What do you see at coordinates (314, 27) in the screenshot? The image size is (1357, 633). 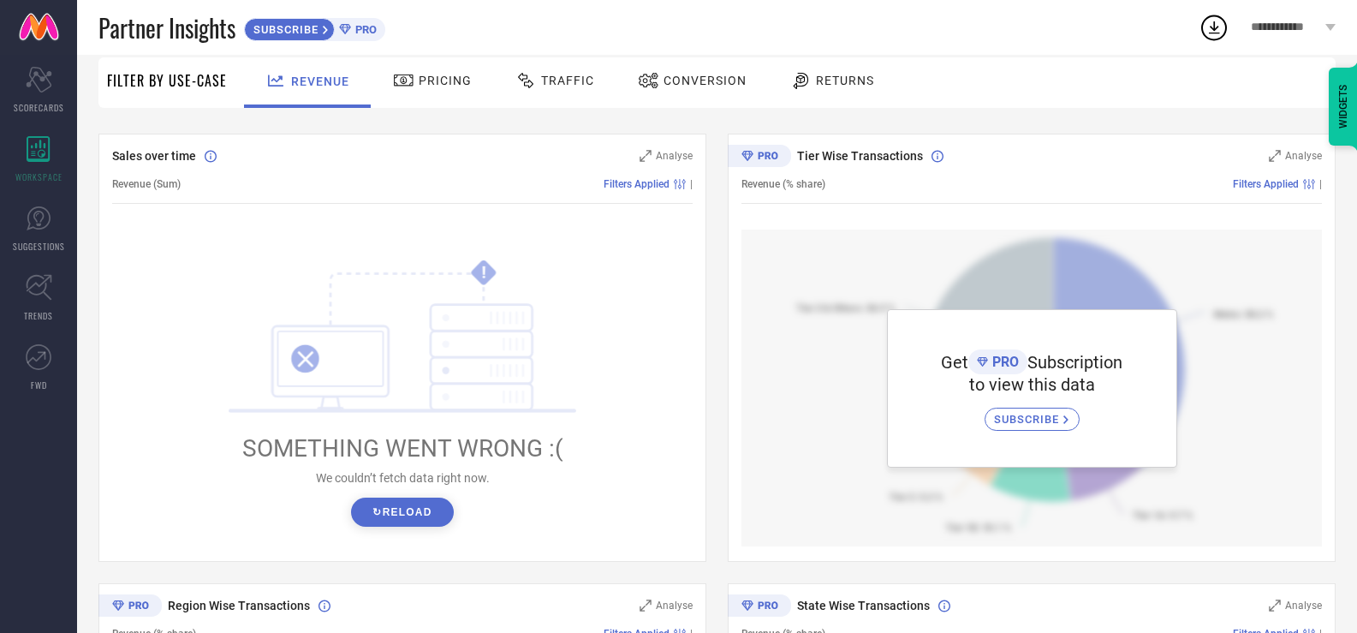 I see `a: SUBSCRIBEPRO` at bounding box center [314, 27].